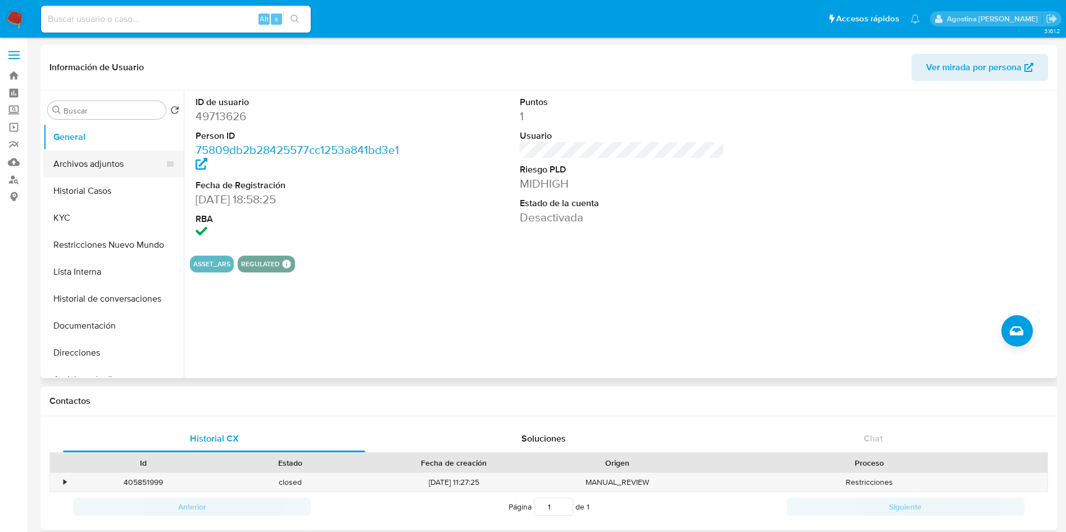  I want to click on dd: 49713626, so click(298, 116).